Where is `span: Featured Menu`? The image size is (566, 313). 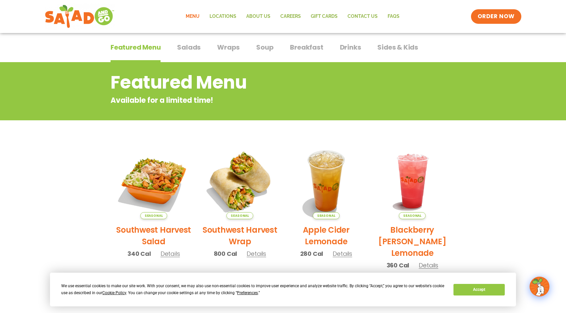
span: Featured Menu is located at coordinates (135, 47).